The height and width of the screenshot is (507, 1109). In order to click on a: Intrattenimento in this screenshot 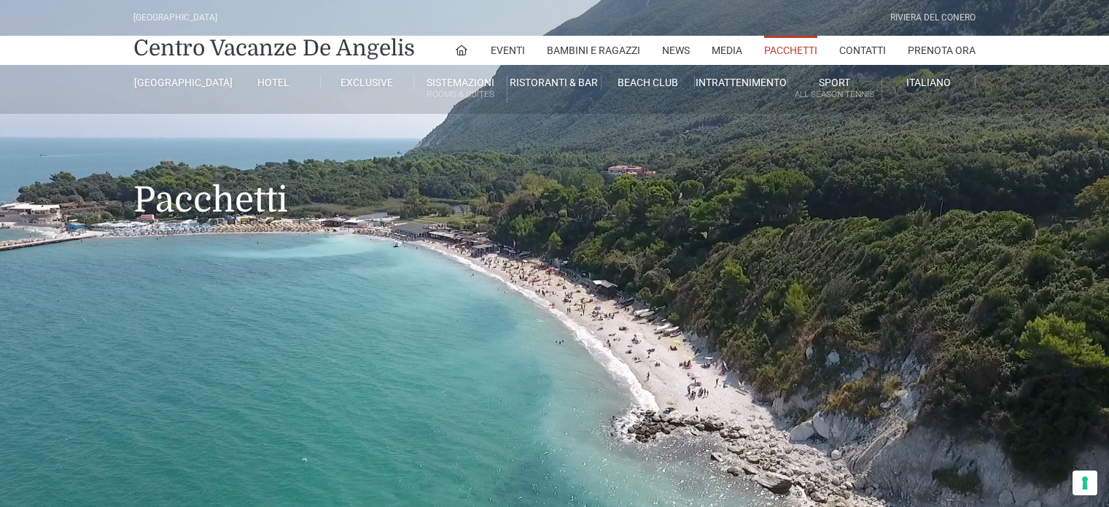, I will do `click(741, 82)`.